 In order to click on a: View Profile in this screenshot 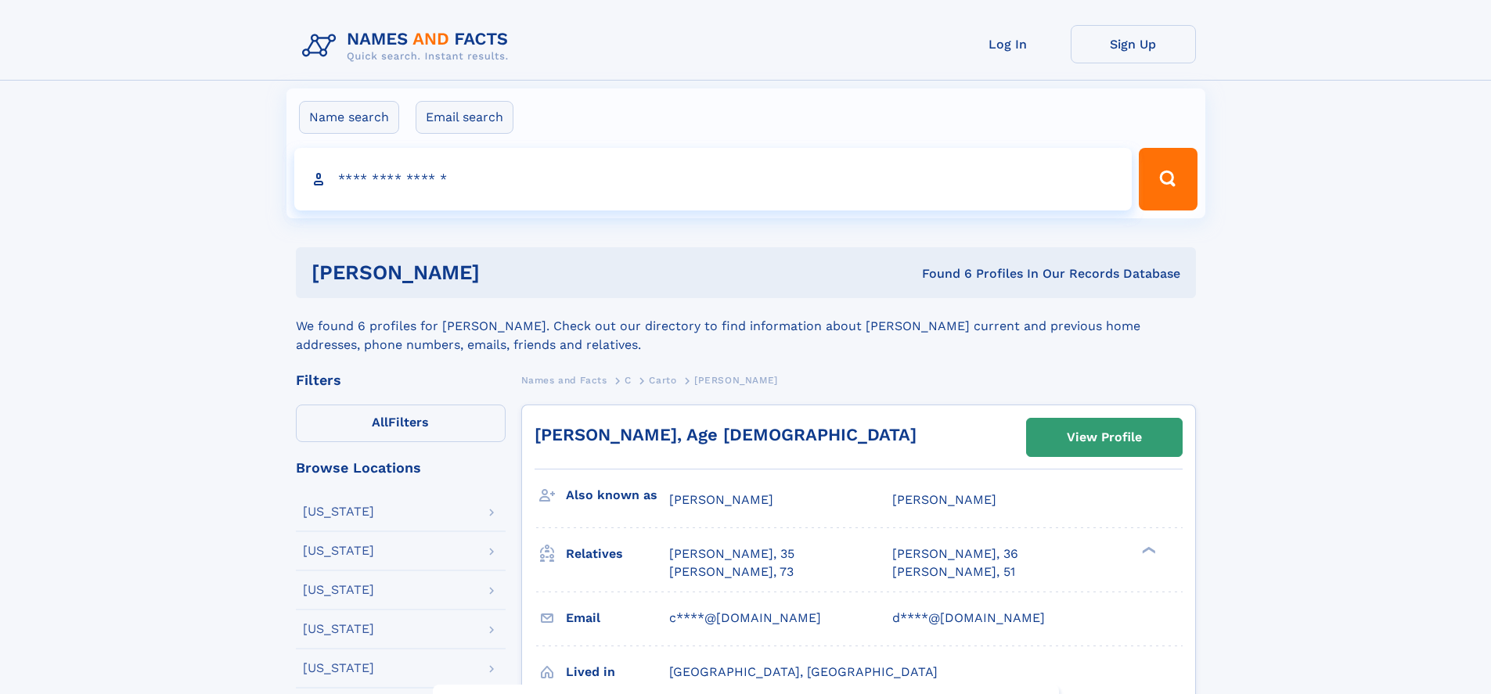, I will do `click(1104, 437)`.